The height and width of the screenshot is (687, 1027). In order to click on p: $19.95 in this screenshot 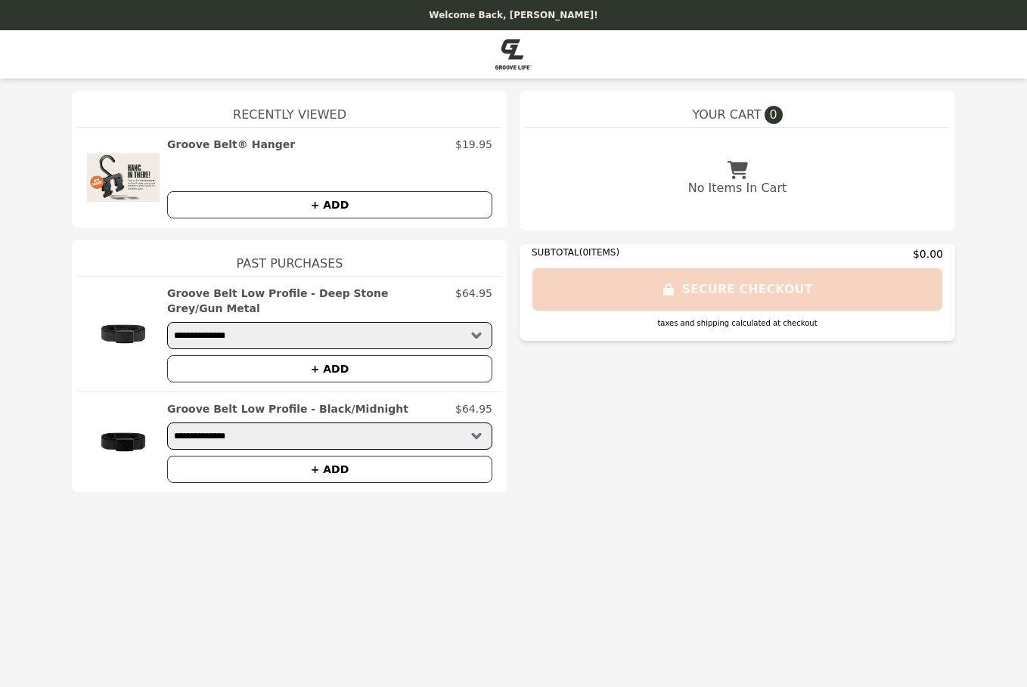, I will do `click(473, 144)`.